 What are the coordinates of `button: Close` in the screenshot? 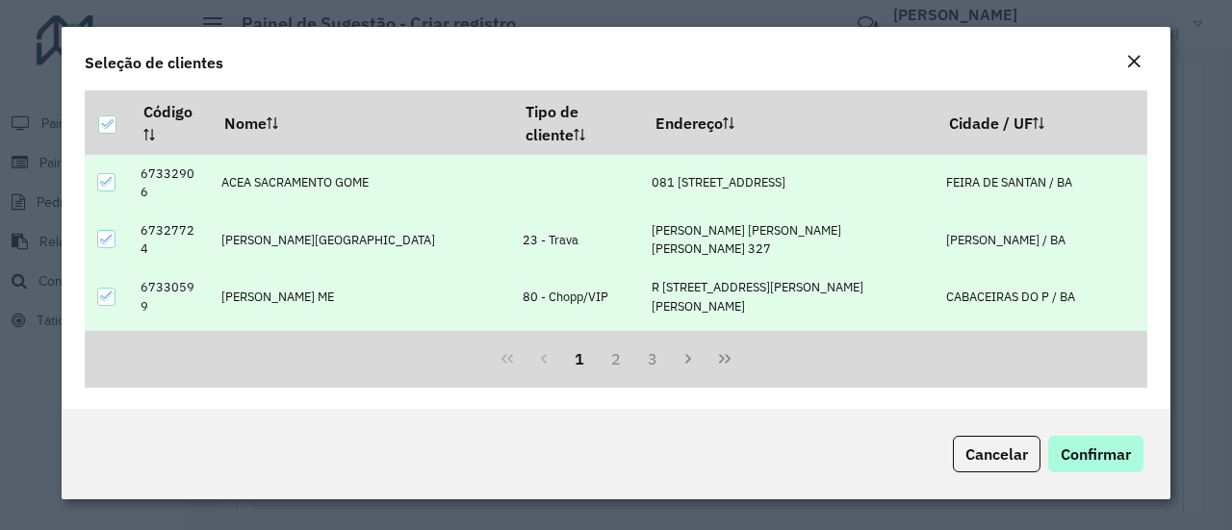 It's located at (1134, 63).